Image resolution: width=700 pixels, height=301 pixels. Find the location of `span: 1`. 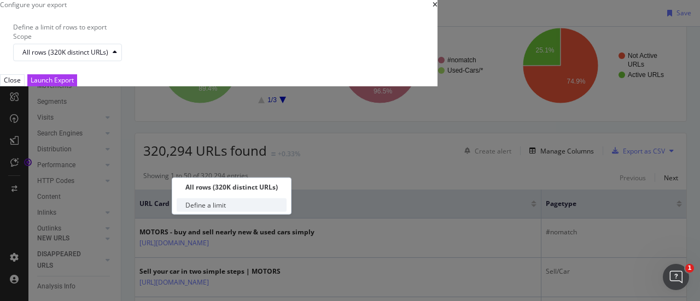

span: 1 is located at coordinates (690, 269).